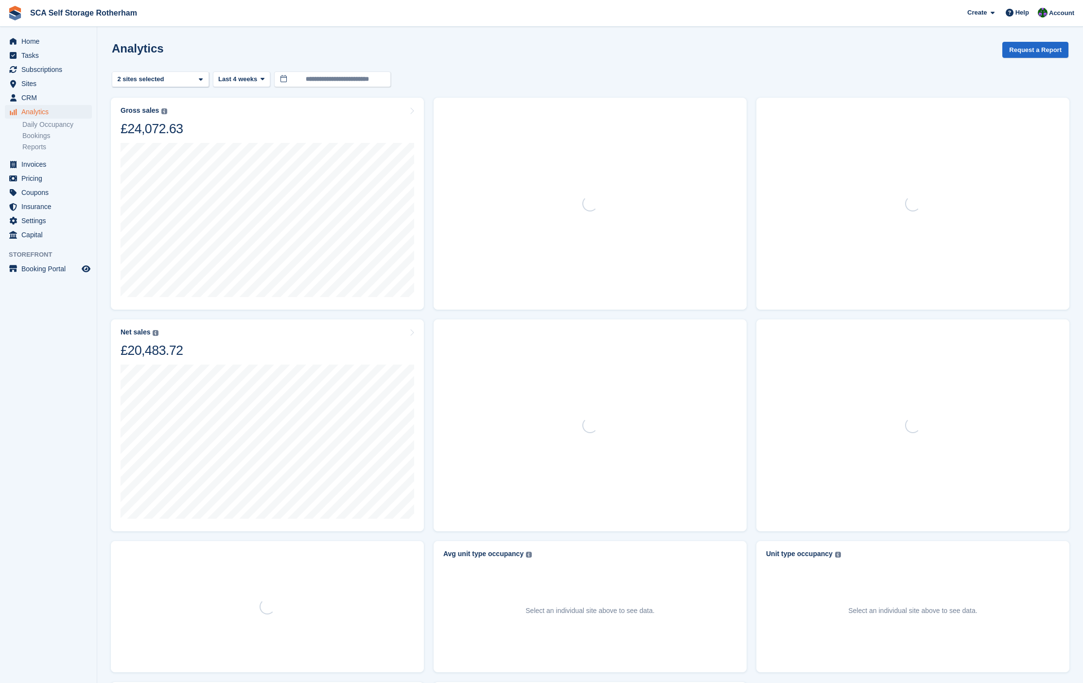  I want to click on span: Pricing, so click(51, 178).